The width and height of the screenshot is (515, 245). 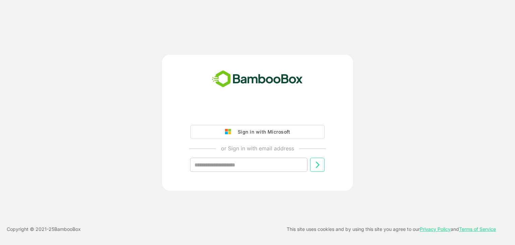 I want to click on button: Sign in with Microsoft, so click(x=258, y=132).